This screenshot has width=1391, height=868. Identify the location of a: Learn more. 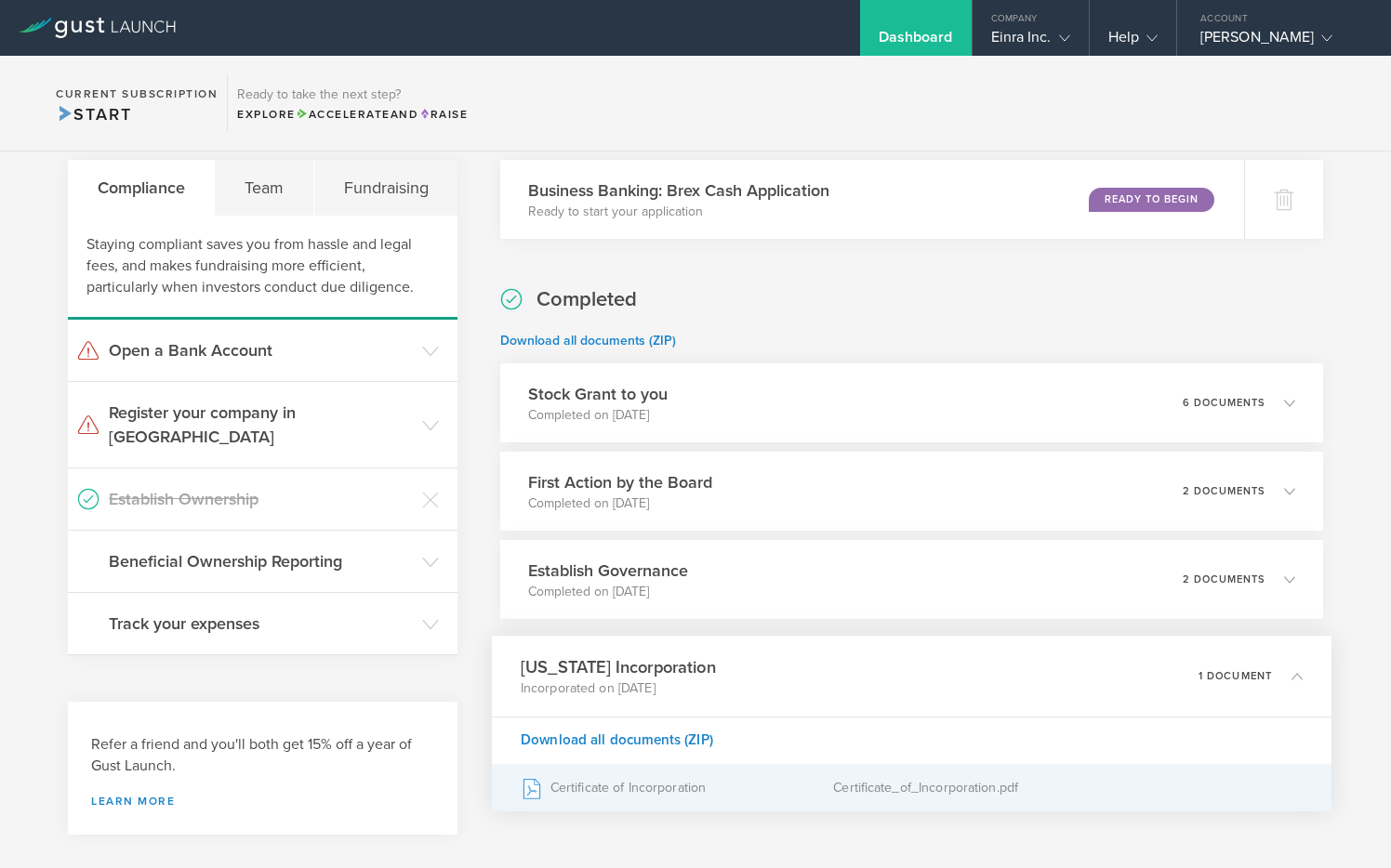
(262, 802).